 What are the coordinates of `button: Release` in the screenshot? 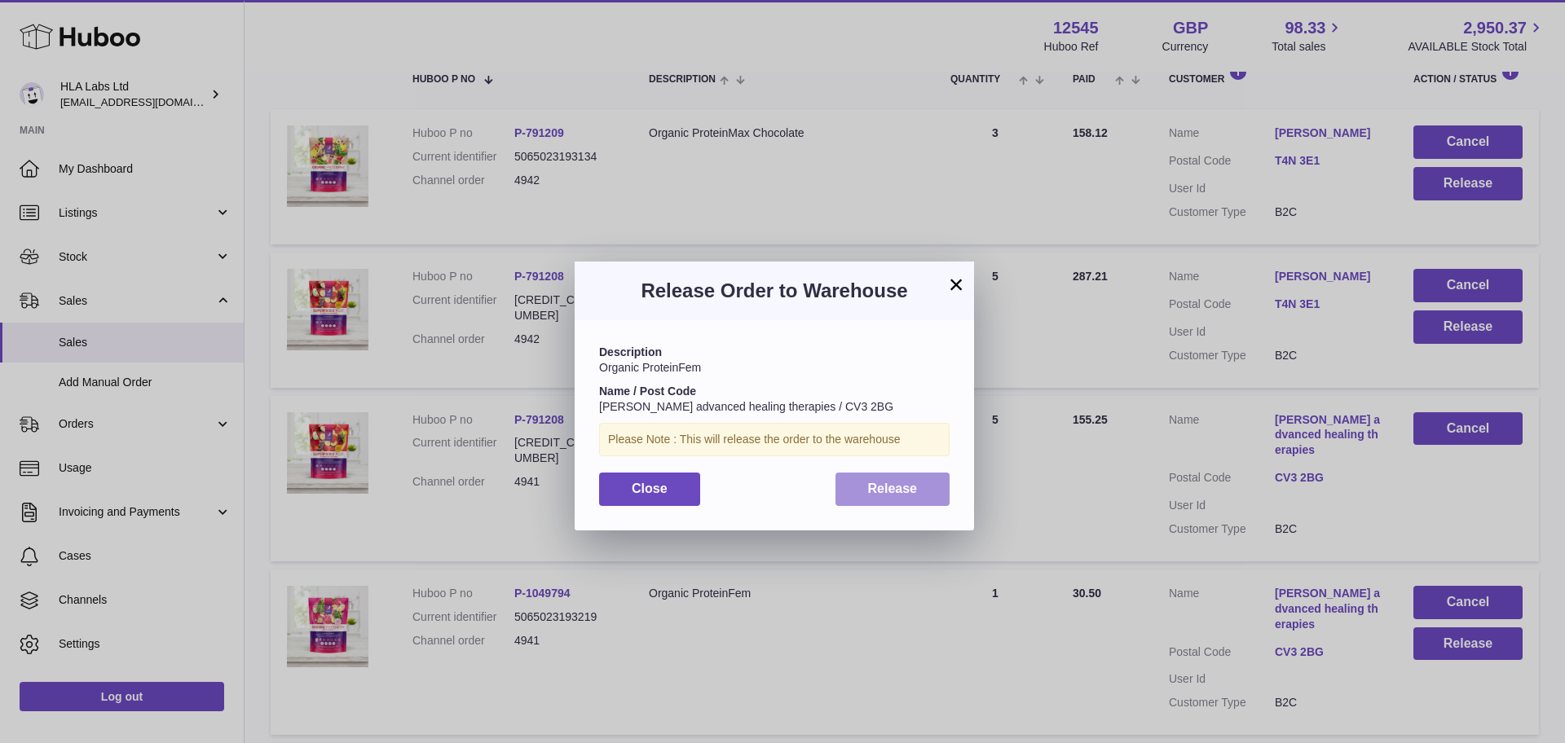 It's located at (892, 489).